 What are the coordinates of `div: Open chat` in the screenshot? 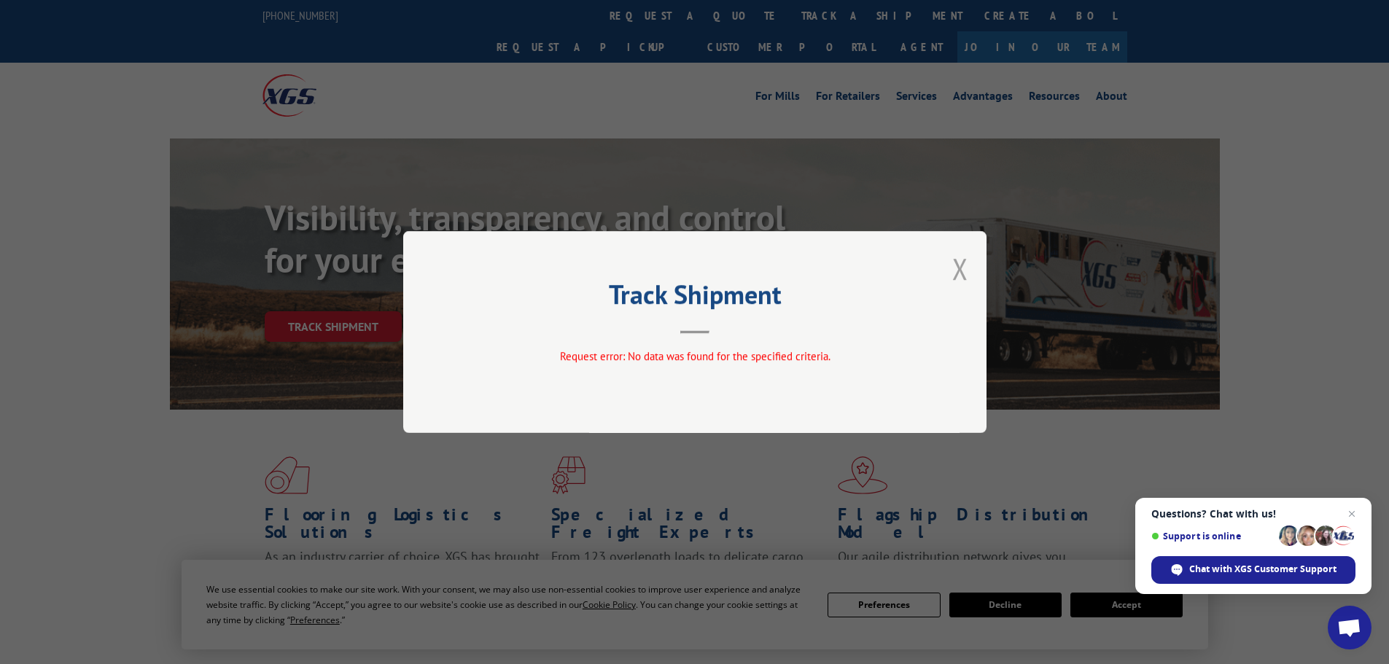 It's located at (1350, 628).